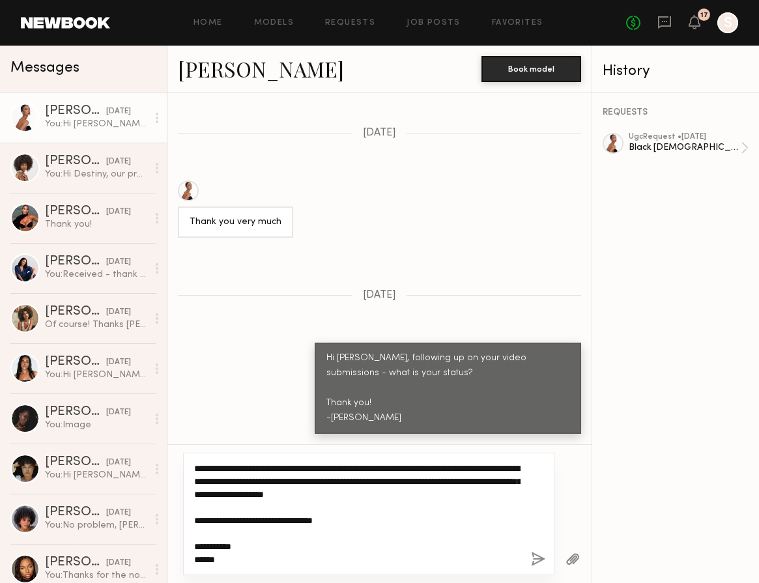 Image resolution: width=759 pixels, height=583 pixels. What do you see at coordinates (531, 68) in the screenshot?
I see `a: Book model` at bounding box center [531, 68].